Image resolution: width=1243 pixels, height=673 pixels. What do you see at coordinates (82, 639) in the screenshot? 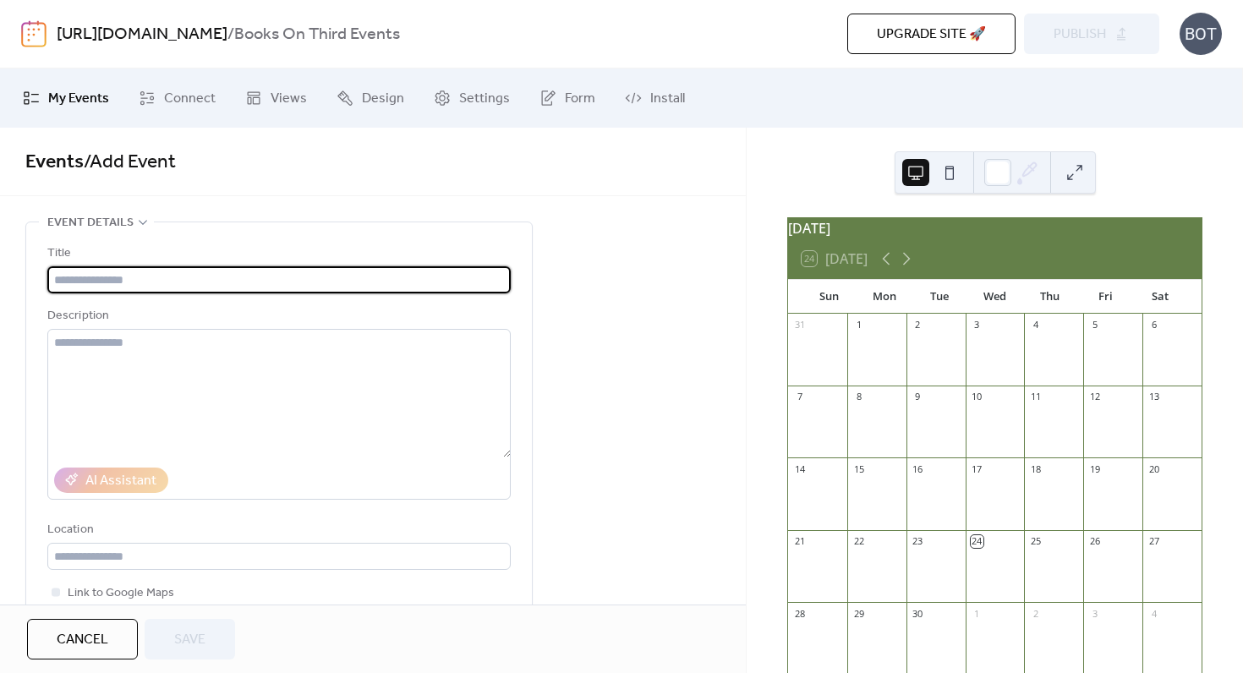
I see `button: Cancel` at bounding box center [82, 639].